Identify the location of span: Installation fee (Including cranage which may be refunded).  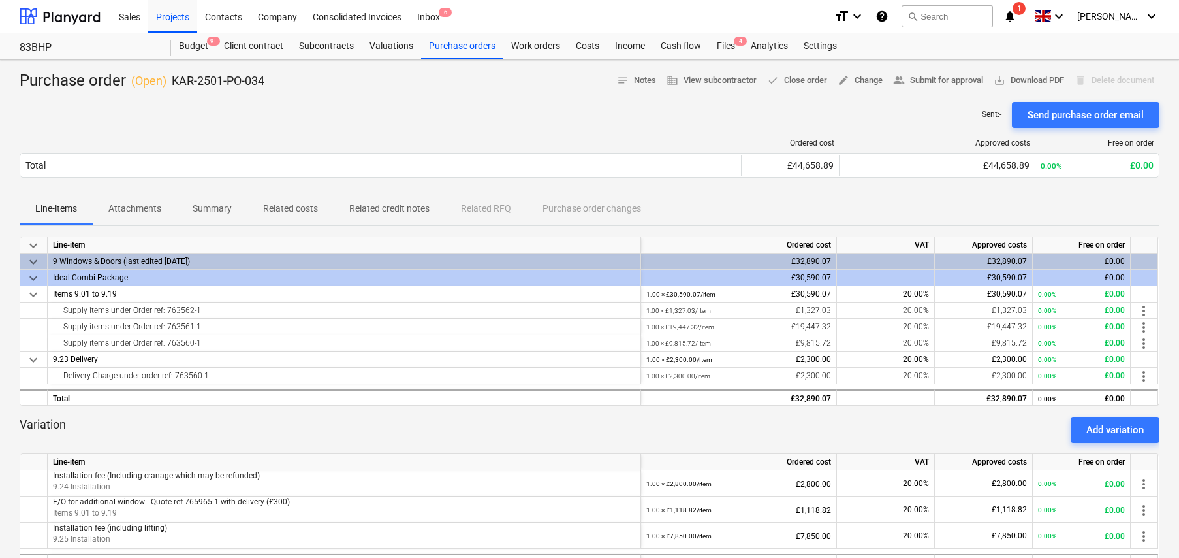
(156, 475).